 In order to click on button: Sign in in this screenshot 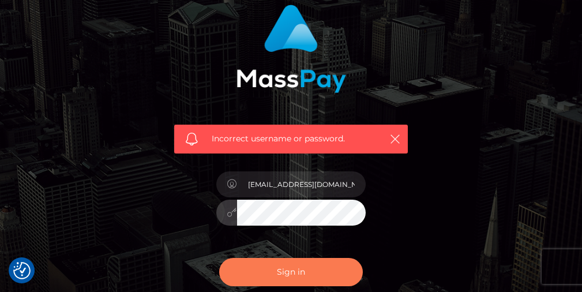, I will do `click(291, 272)`.